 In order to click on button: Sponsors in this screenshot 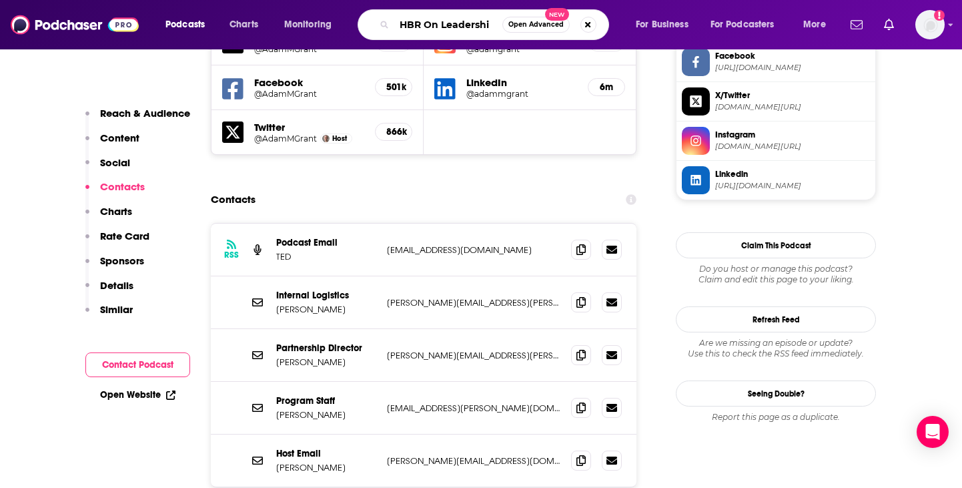, I will do `click(115, 266)`.